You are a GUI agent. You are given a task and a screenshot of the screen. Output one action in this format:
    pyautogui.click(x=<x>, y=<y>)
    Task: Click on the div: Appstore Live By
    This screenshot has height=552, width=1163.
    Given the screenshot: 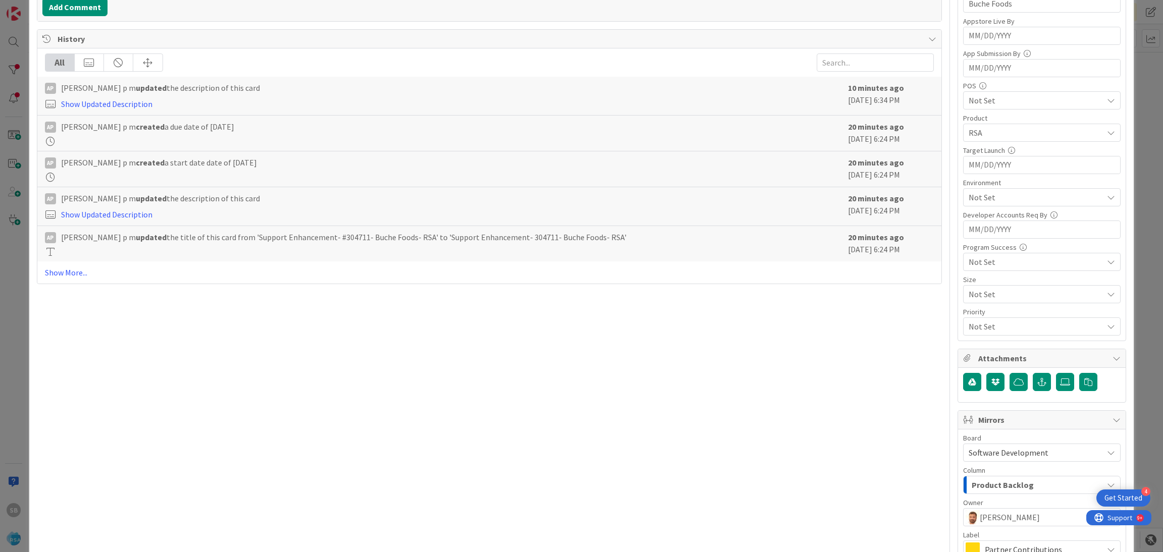 What is the action you would take?
    pyautogui.click(x=1042, y=21)
    